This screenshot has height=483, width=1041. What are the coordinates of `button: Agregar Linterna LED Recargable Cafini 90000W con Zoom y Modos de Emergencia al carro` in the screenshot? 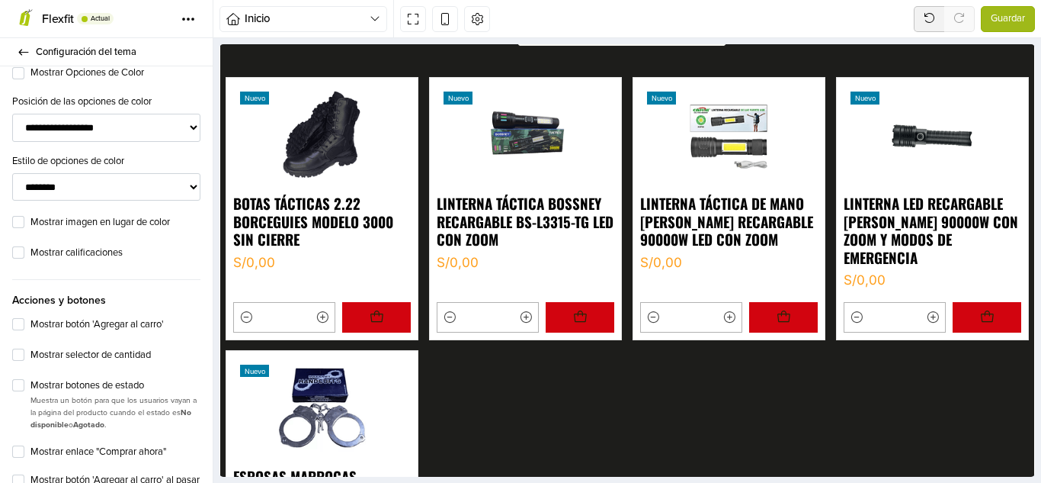 It's located at (768, 273).